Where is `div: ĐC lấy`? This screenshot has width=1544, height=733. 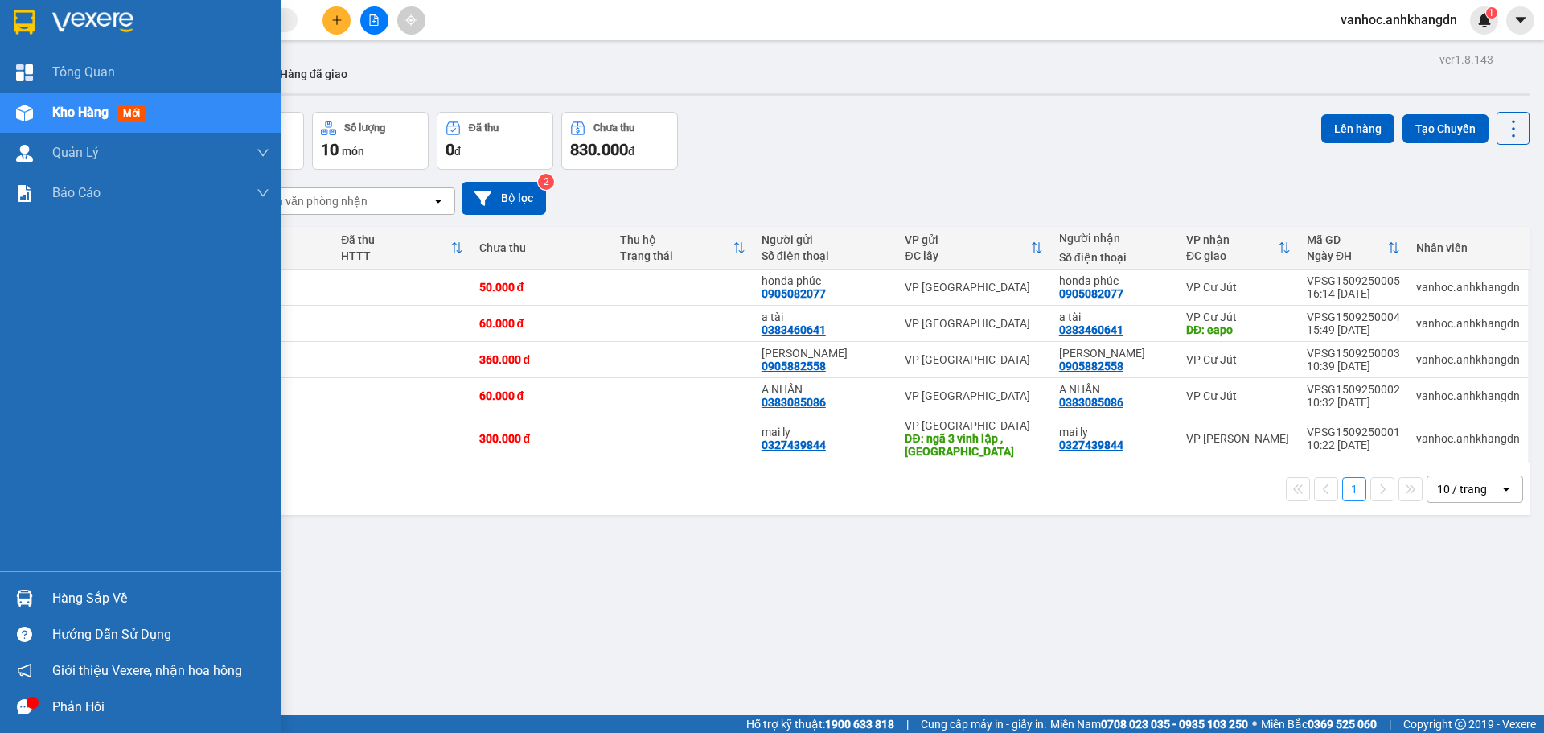
div: ĐC lấy is located at coordinates (967, 256).